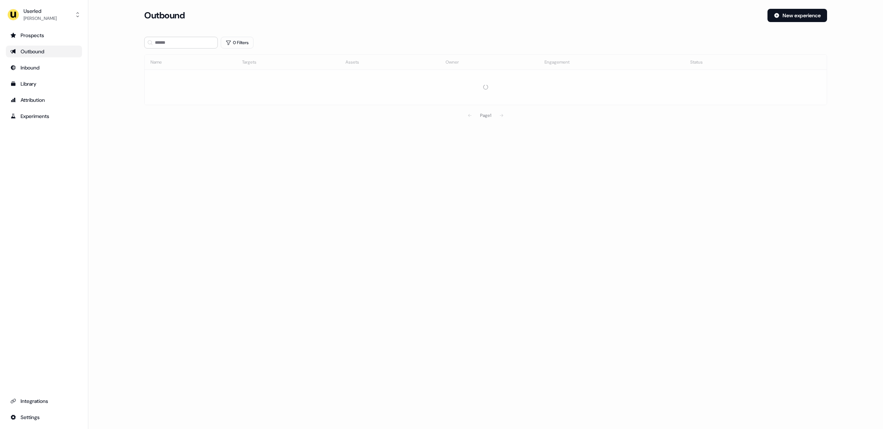  I want to click on a: Go to Inbound, so click(44, 68).